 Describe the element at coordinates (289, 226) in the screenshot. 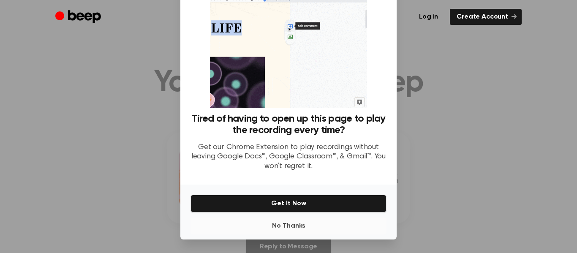

I see `button: No Thanks` at that location.